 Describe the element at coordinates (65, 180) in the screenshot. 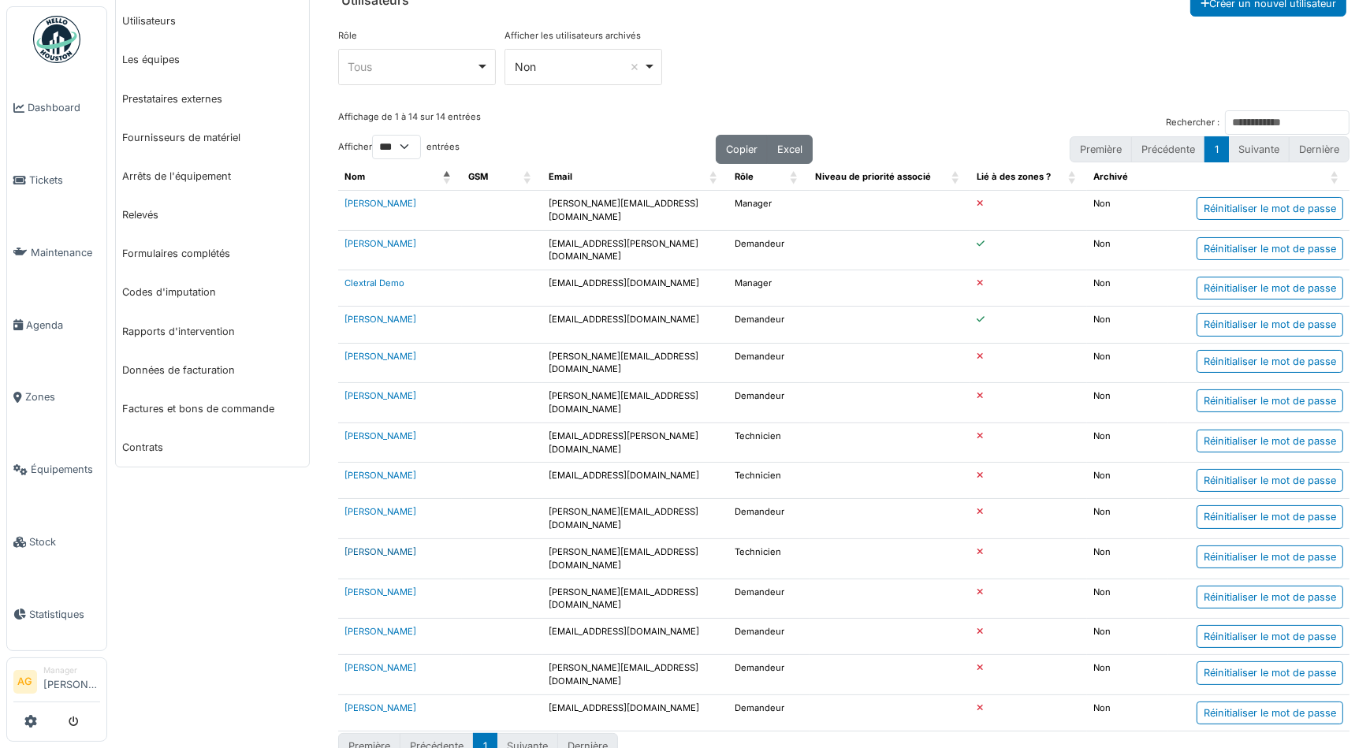

I see `span: Tickets` at that location.